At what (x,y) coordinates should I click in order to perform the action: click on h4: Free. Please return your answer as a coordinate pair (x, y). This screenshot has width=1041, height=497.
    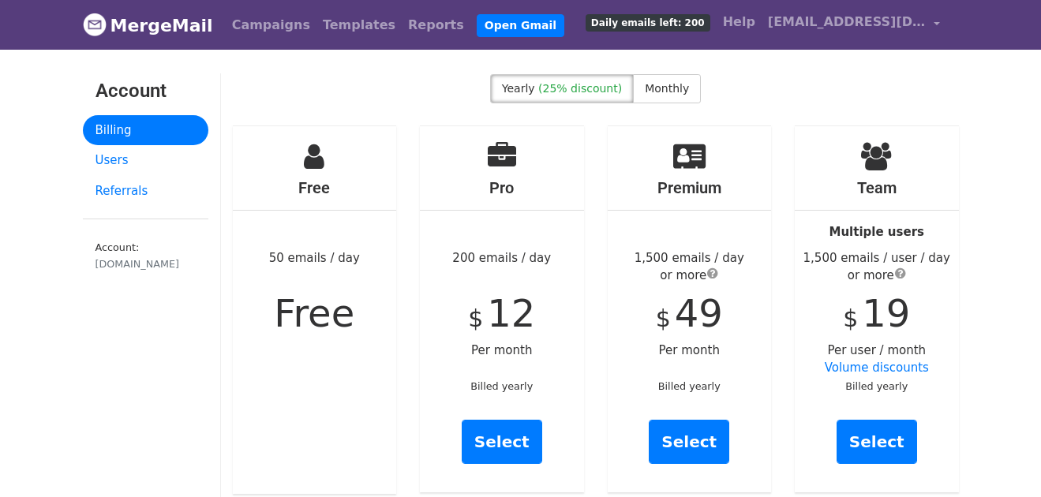
    Looking at the image, I should click on (315, 188).